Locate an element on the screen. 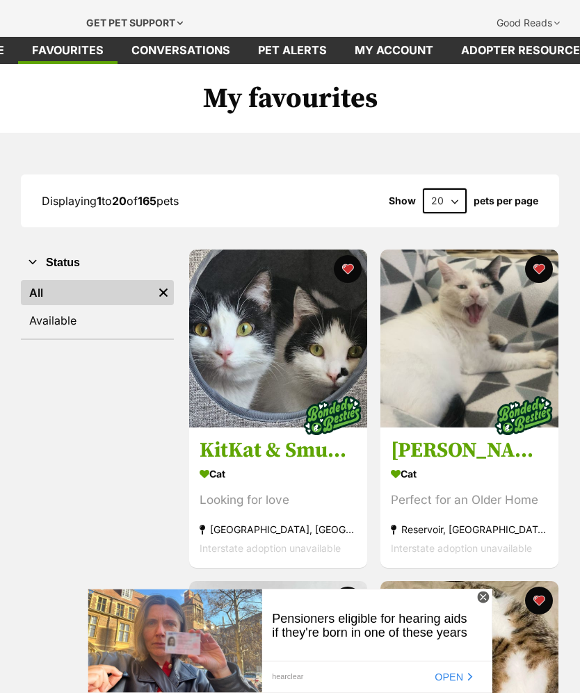 The image size is (580, 693). a: Pet alerts is located at coordinates (292, 50).